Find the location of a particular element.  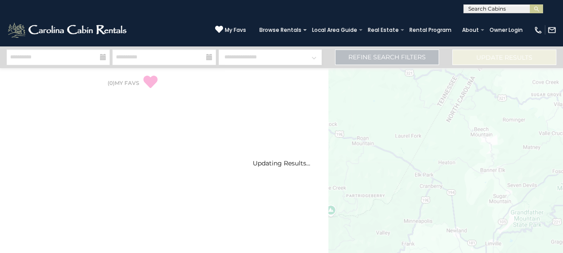

a: Owner Login is located at coordinates (505, 30).